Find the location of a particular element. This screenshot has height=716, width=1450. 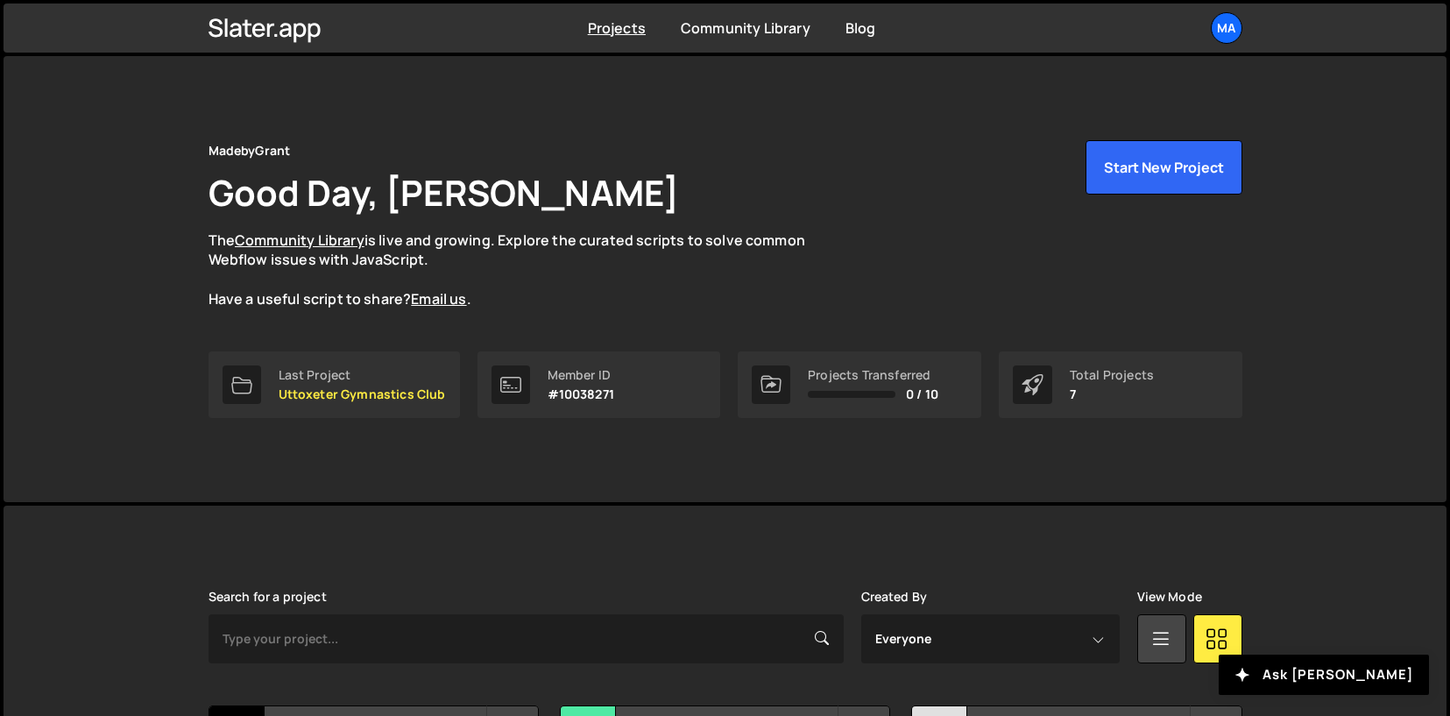

a: Ma is located at coordinates (1227, 28).